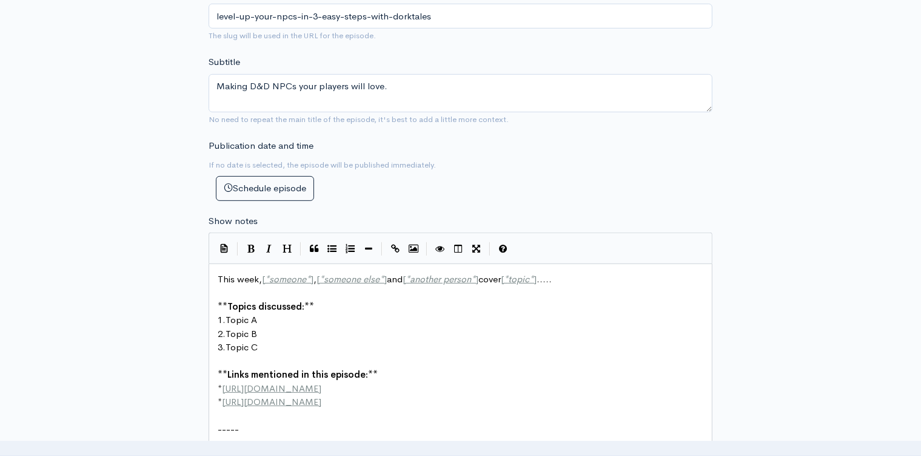 This screenshot has height=456, width=921. What do you see at coordinates (269, 249) in the screenshot?
I see `button: Italic` at bounding box center [269, 249].